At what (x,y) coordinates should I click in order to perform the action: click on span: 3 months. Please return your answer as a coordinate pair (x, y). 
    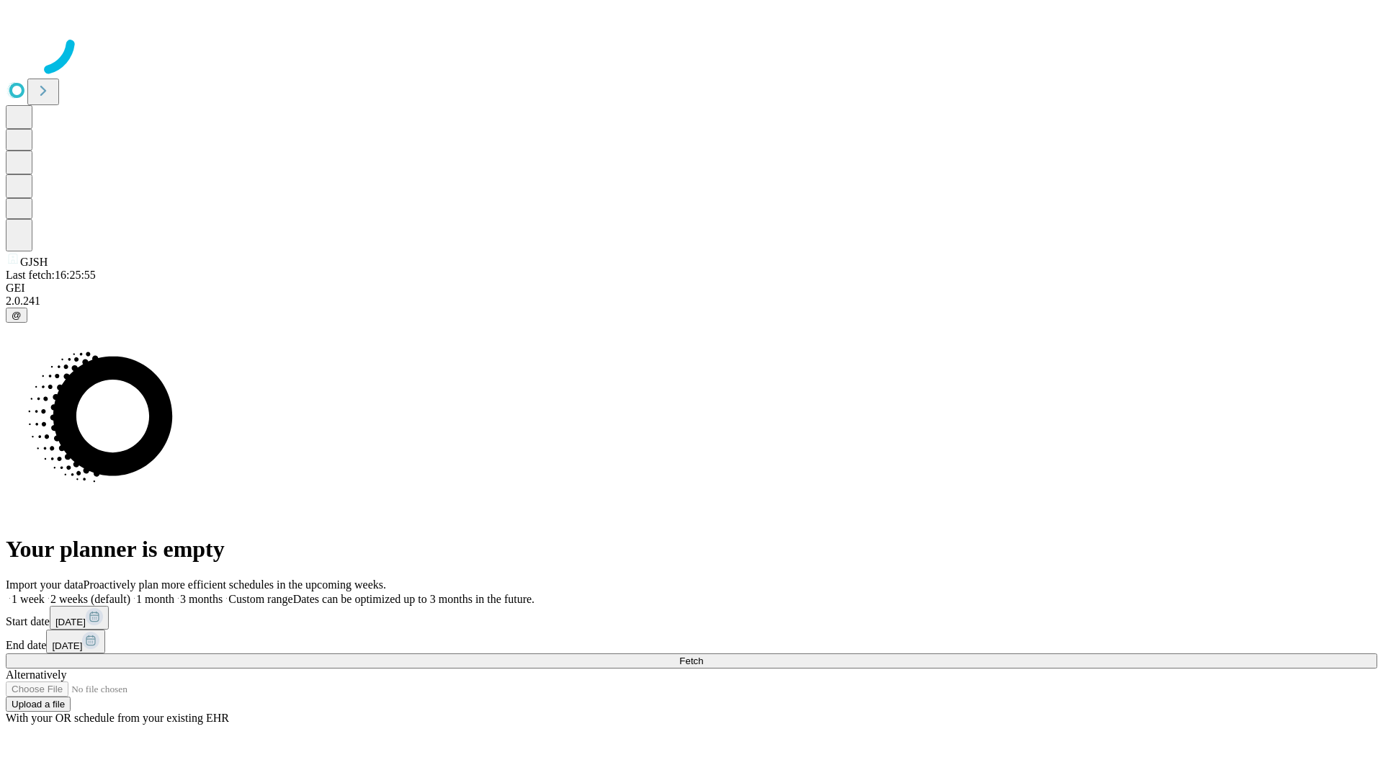
    Looking at the image, I should click on (201, 598).